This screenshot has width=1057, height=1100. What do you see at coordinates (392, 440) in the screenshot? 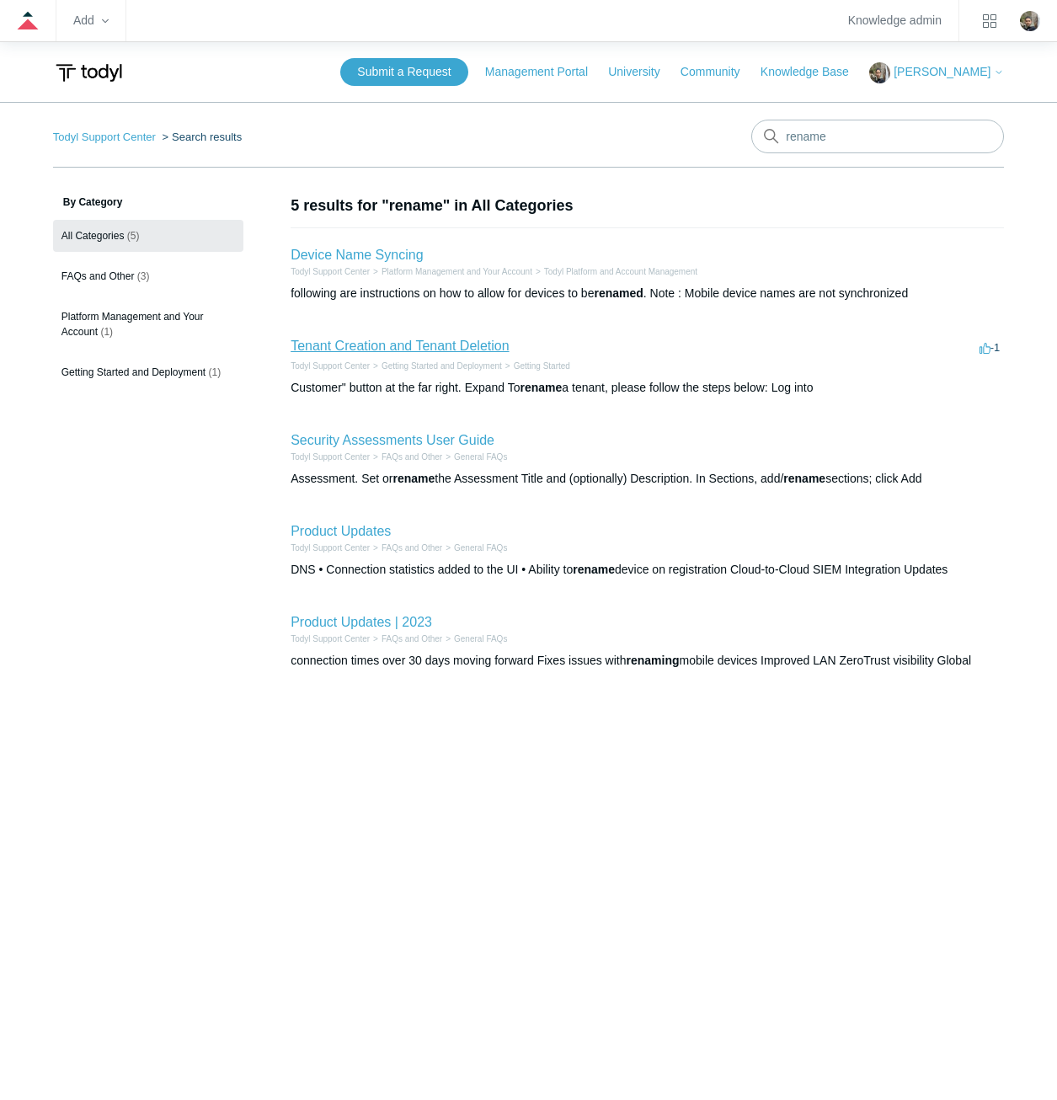
I see `a: Security Assessments User Guide` at bounding box center [392, 440].